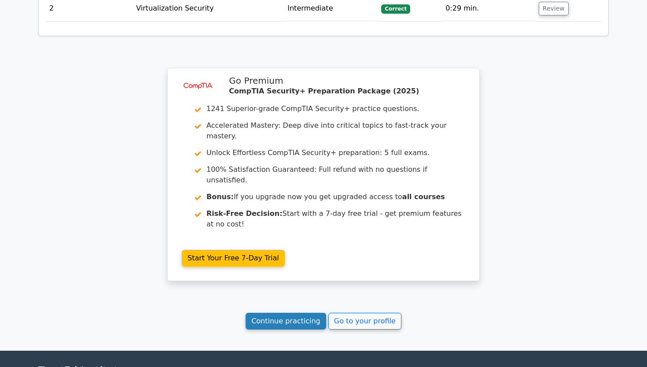  Describe the element at coordinates (233, 258) in the screenshot. I see `a: Start Your Free 7-Day Trial` at that location.